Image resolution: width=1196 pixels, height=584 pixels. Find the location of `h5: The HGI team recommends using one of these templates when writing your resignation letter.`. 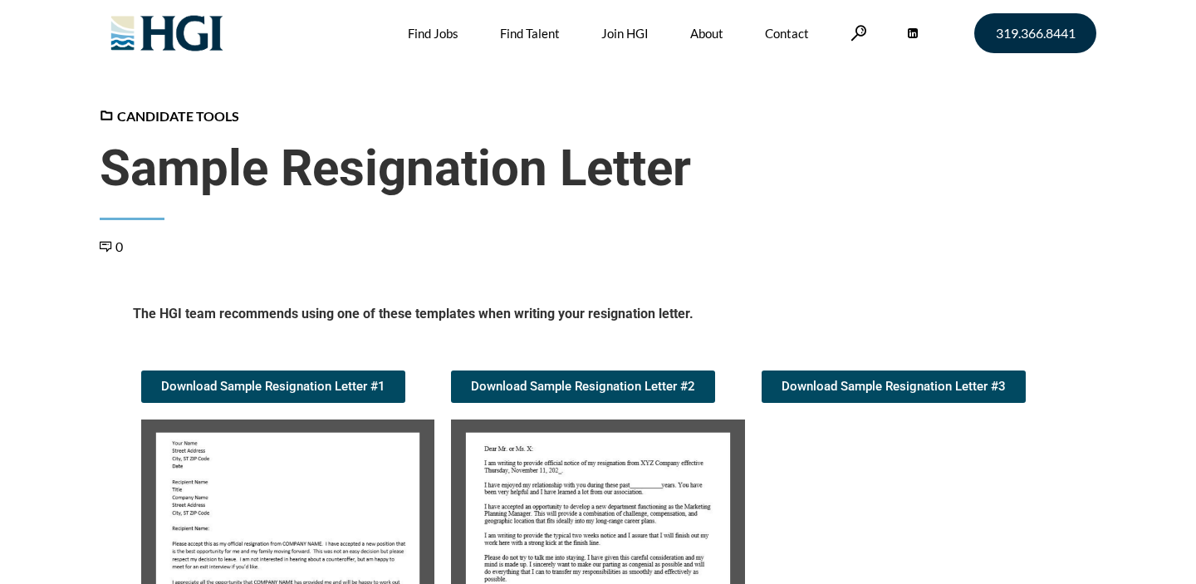

h5: The HGI team recommends using one of these templates when writing your resignation letter. is located at coordinates (598, 316).